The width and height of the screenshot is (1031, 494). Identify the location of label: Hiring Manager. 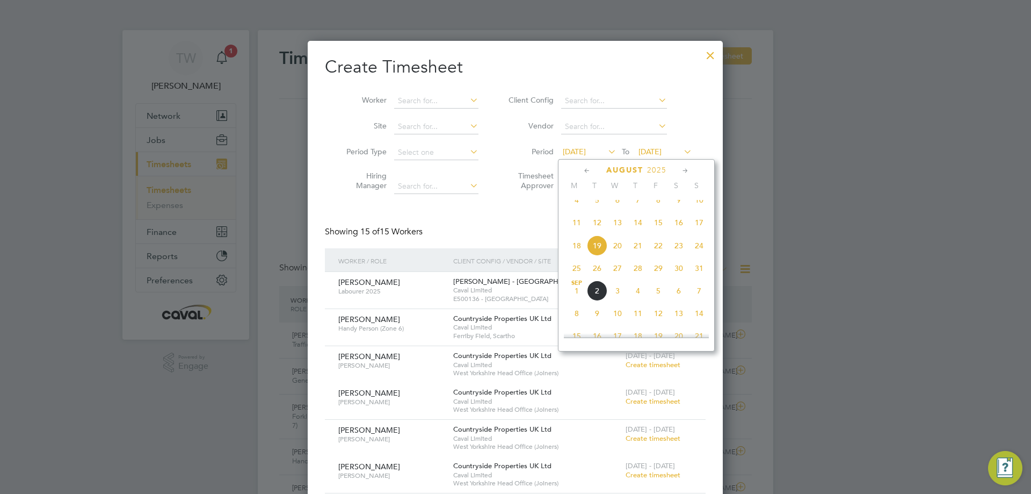
(363, 180).